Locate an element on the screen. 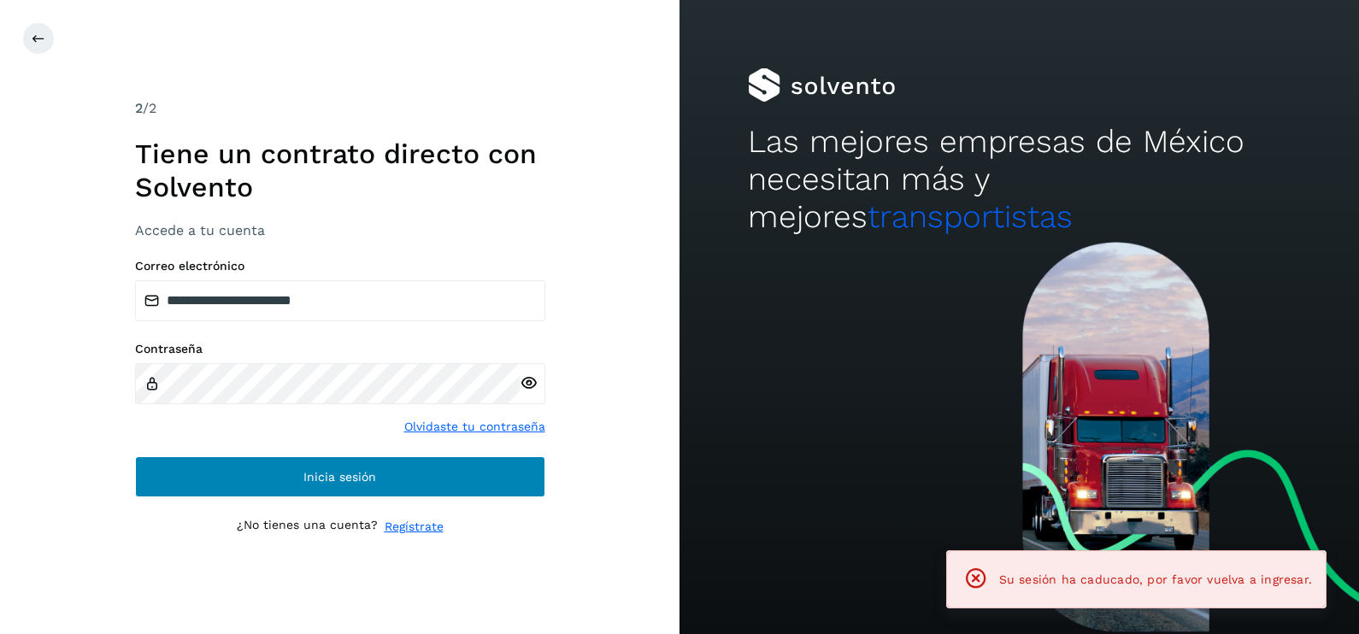  p: ¿No tienes una cuenta? is located at coordinates (307, 526).